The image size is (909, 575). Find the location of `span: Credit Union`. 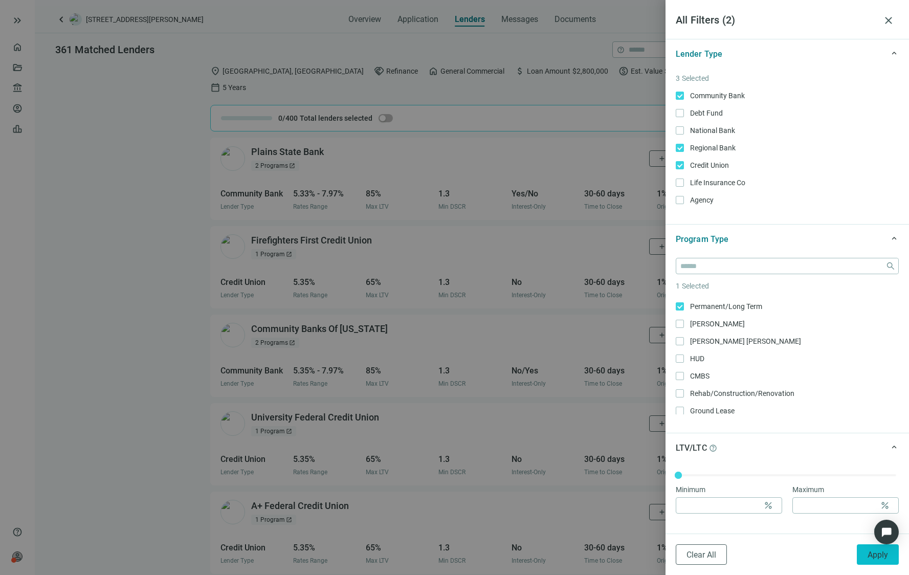

span: Credit Union is located at coordinates (708, 165).